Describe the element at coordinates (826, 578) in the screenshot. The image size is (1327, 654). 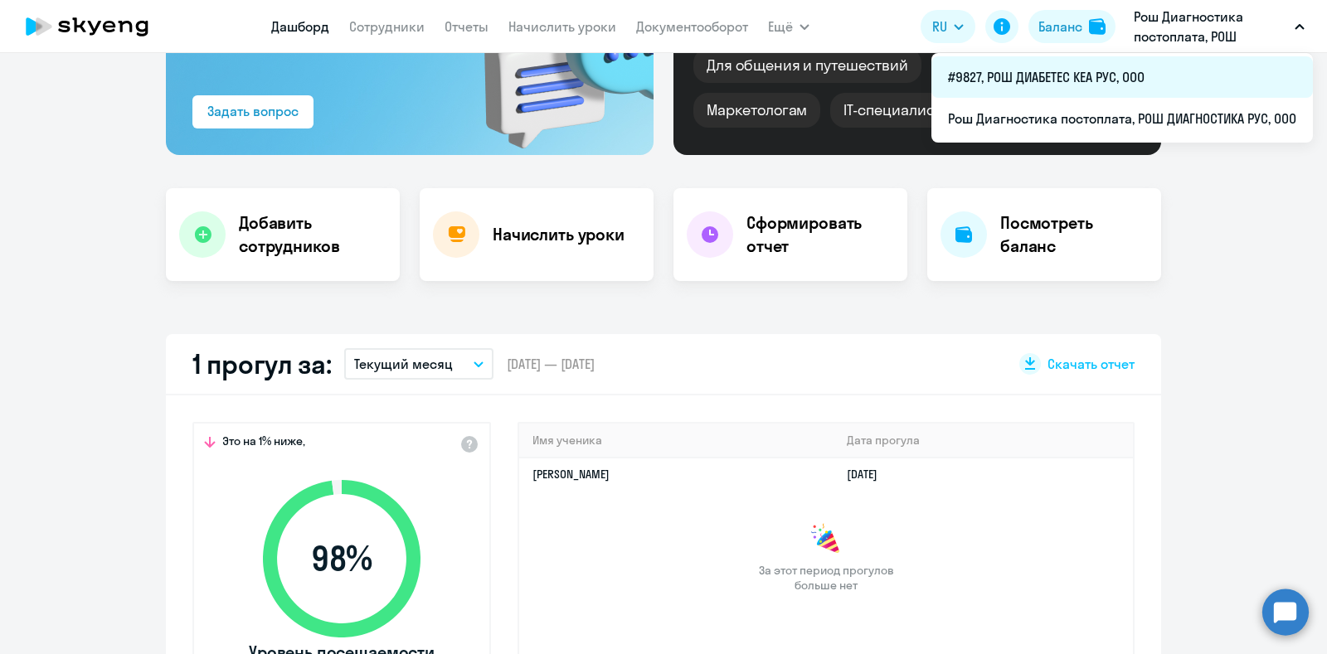
I see `span: За этот период прогулов больше нет` at that location.